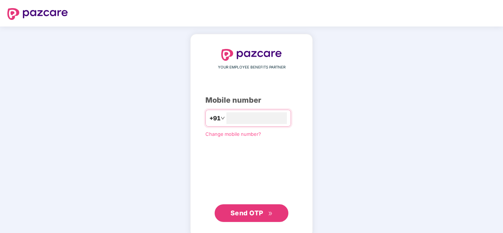 This screenshot has width=503, height=233. What do you see at coordinates (215, 118) in the screenshot?
I see `span: +91` at bounding box center [215, 118].